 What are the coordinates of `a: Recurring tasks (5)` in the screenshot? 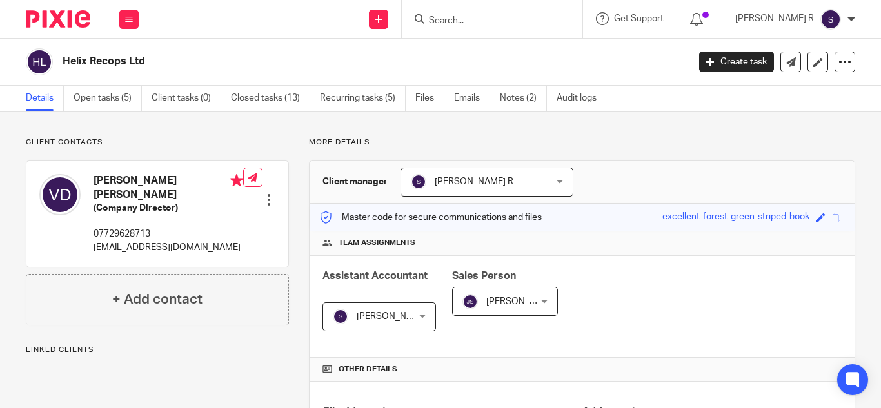 It's located at (362, 98).